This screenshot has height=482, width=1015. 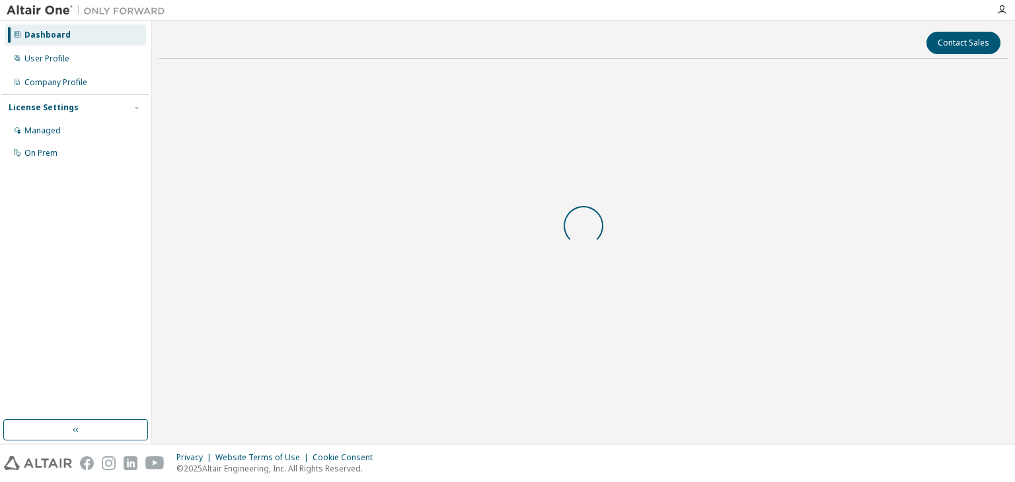 What do you see at coordinates (38, 463) in the screenshot?
I see `img: altair_logo.svg` at bounding box center [38, 463].